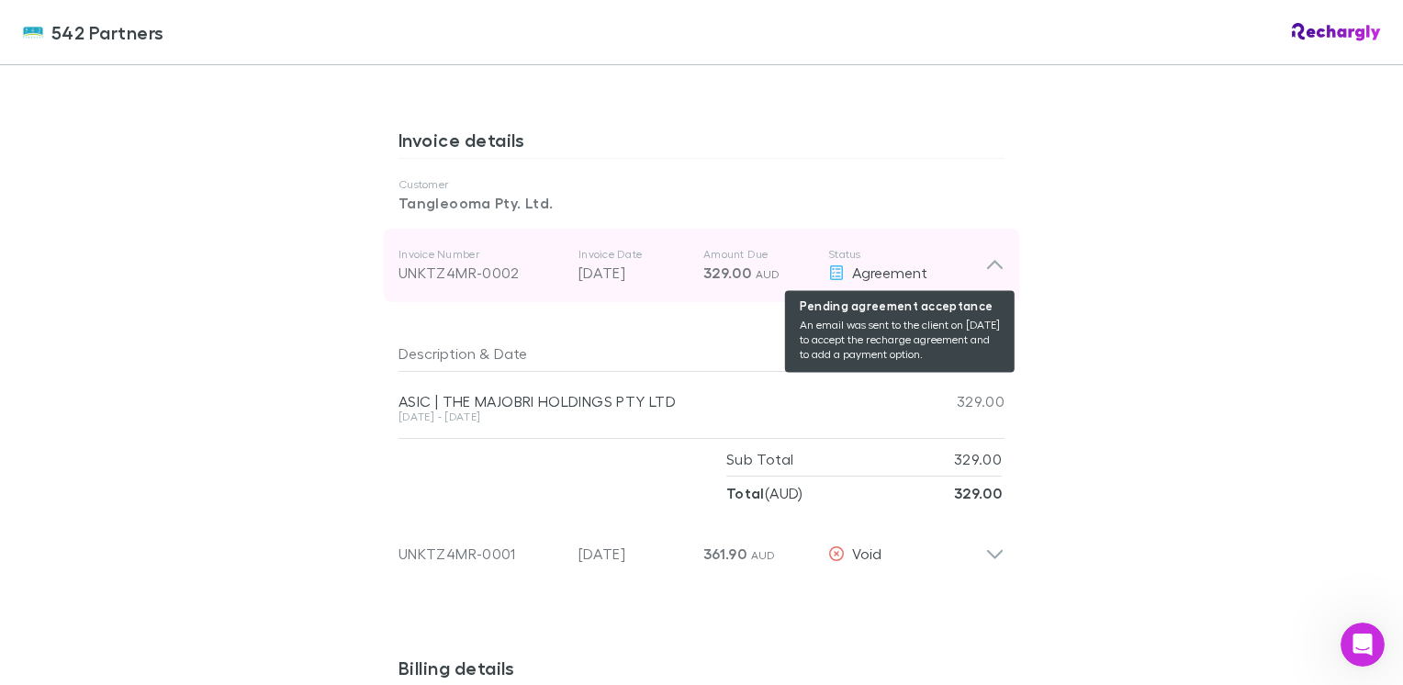 This screenshot has width=1403, height=685. I want to click on p: Tangleooma Pty. Ltd., so click(702, 203).